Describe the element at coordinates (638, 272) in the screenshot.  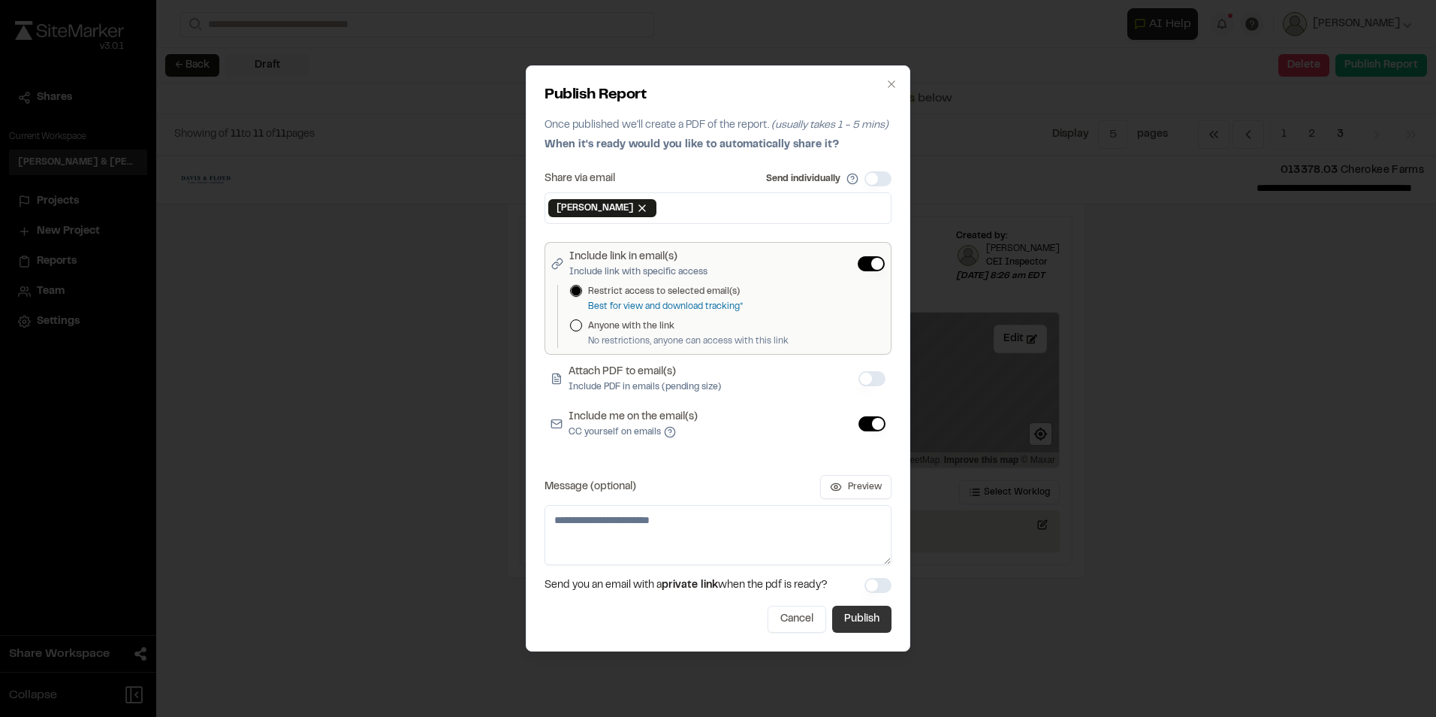
I see `p: Include link with specific access` at that location.